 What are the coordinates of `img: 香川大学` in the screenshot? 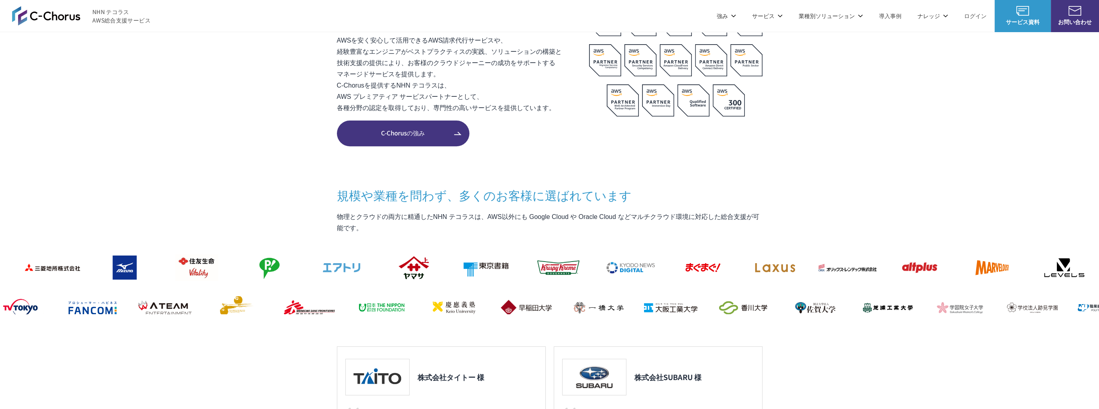 It's located at (743, 308).